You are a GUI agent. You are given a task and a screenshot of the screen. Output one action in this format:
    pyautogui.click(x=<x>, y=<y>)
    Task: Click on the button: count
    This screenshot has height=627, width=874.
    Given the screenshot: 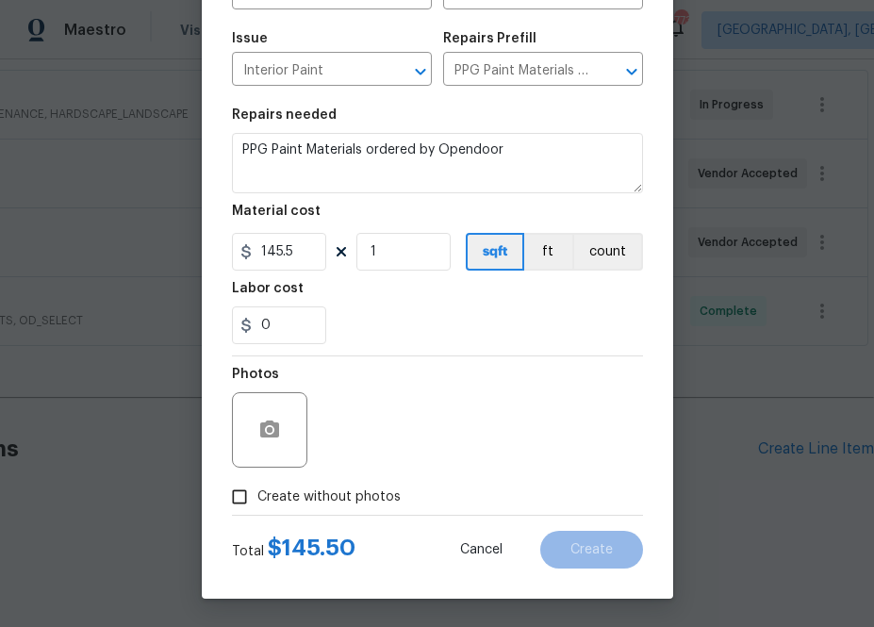 What is the action you would take?
    pyautogui.click(x=607, y=252)
    